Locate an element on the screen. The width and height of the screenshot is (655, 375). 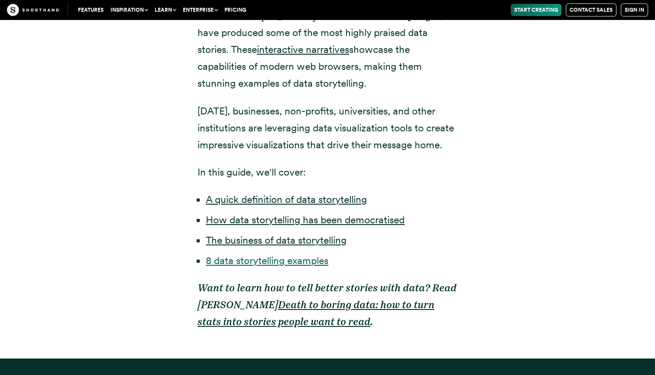
button: Enterprise is located at coordinates (200, 10).